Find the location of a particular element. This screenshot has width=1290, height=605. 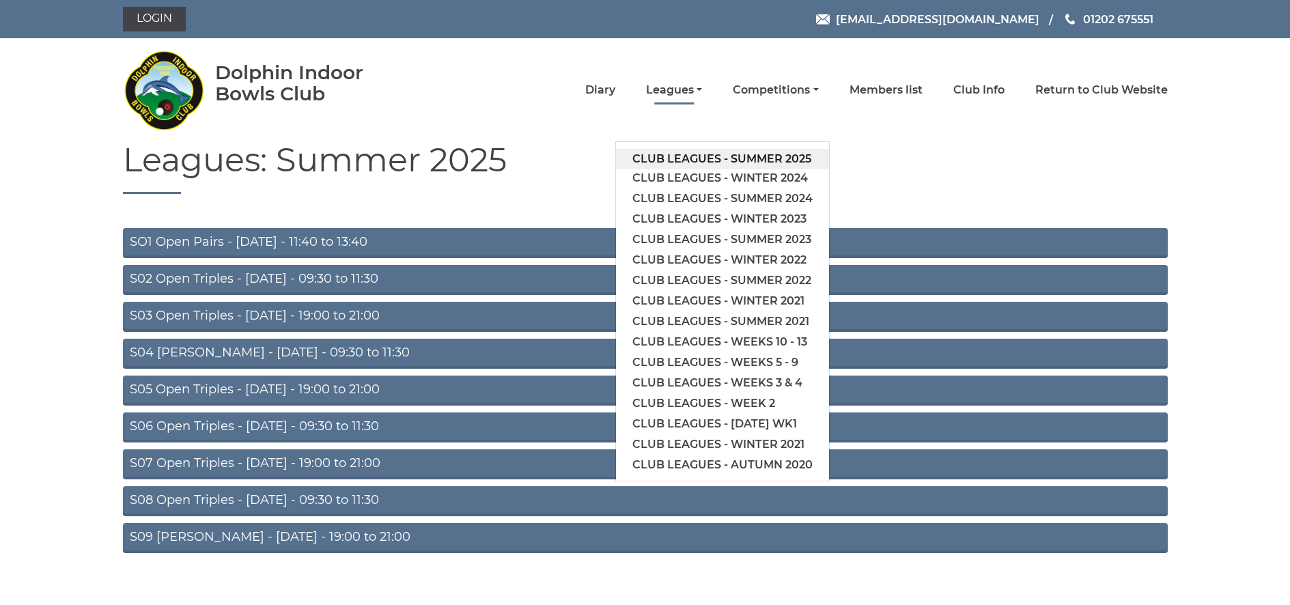

a: Members list is located at coordinates (886, 90).